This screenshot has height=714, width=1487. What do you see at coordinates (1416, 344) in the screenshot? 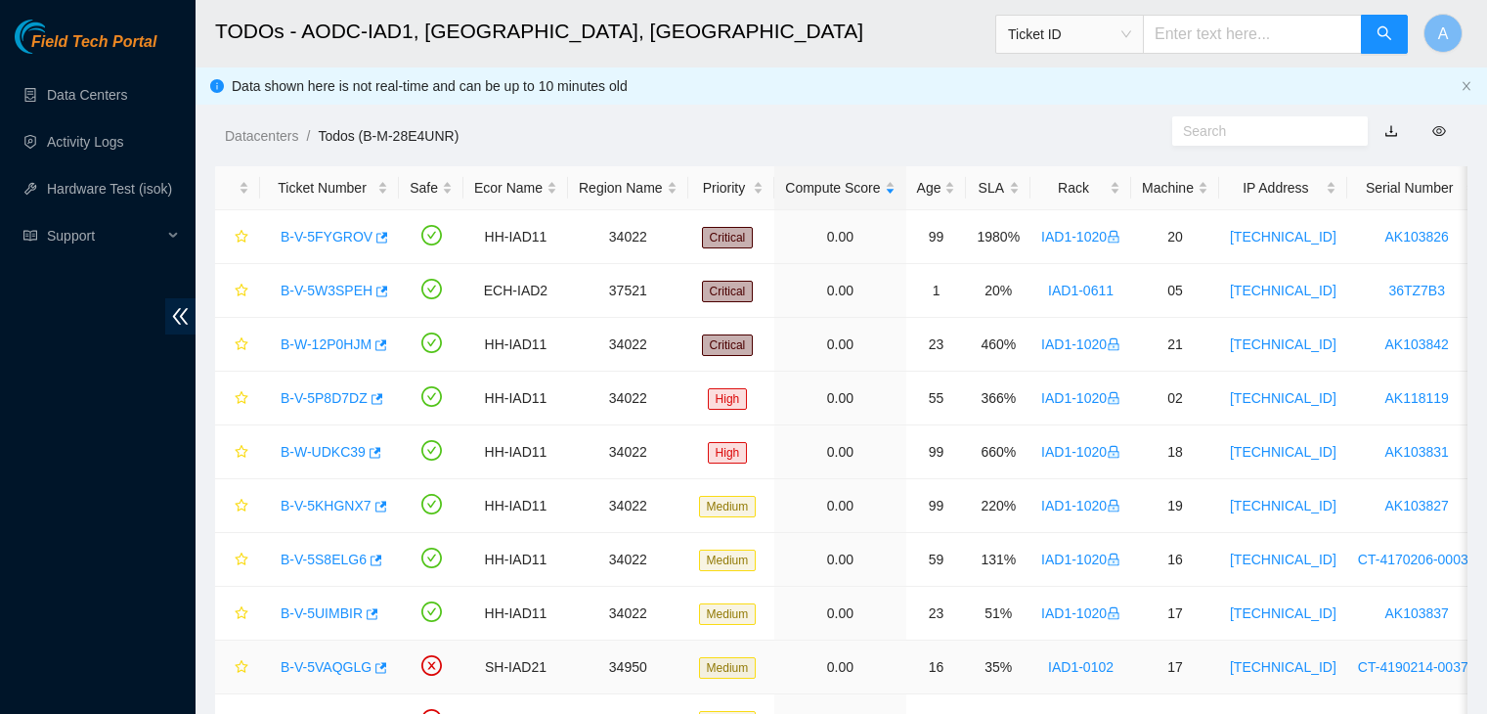
I see `a: AK103842` at bounding box center [1416, 344].